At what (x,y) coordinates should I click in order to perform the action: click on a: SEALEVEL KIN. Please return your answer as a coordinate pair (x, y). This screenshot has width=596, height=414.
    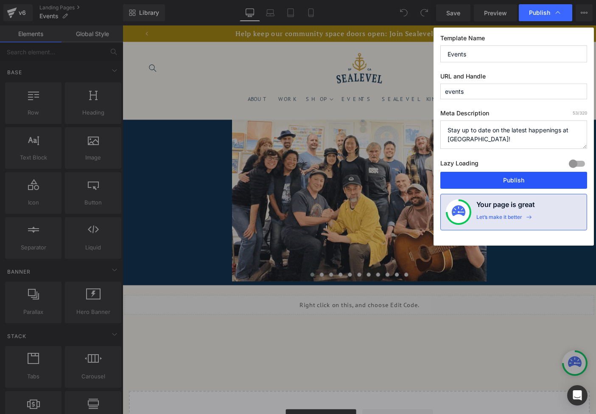
    Looking at the image, I should click on (310, 80).